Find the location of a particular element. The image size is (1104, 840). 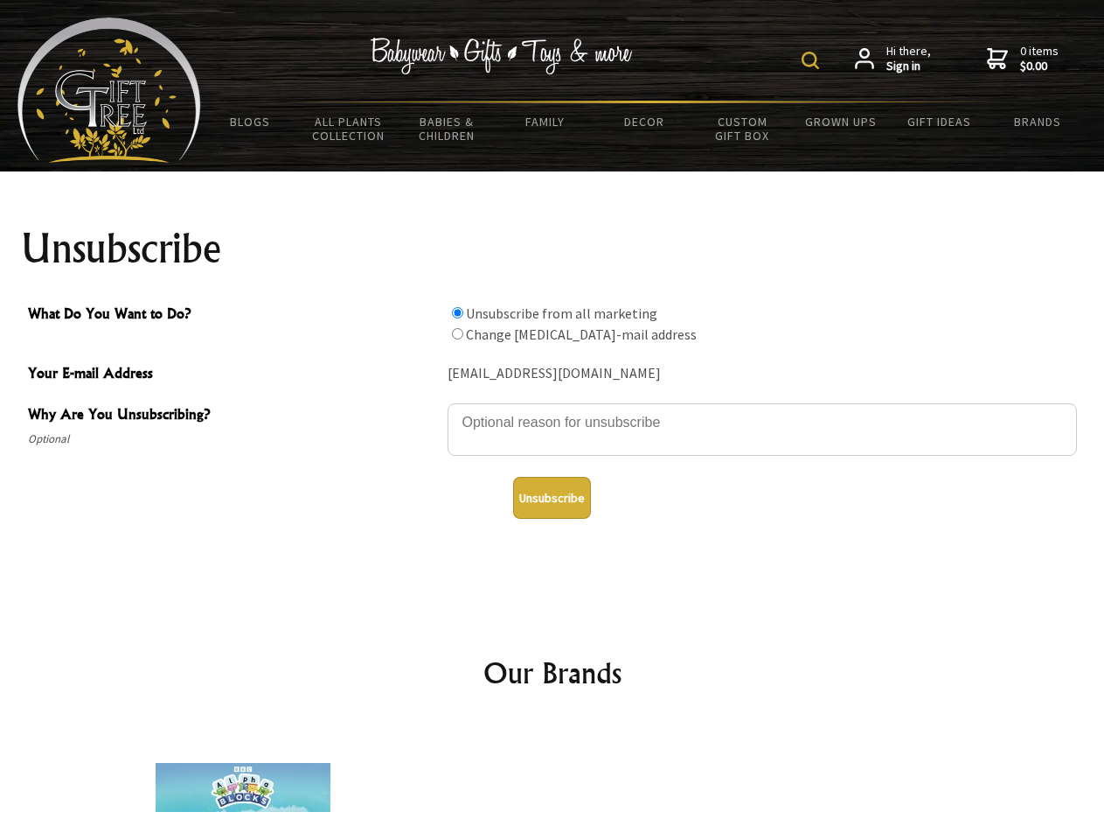

span: 0 items is located at coordinates (1040, 59).